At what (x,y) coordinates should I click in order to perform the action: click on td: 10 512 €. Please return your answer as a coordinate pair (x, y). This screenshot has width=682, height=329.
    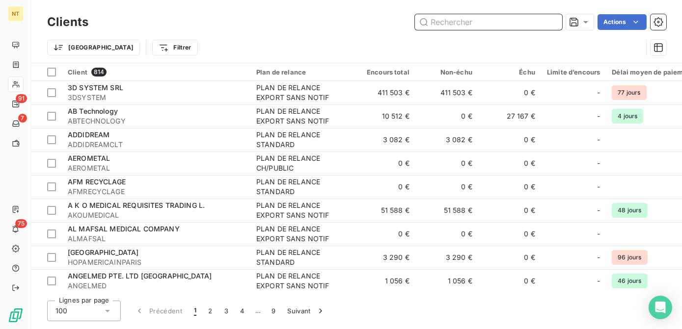
    Looking at the image, I should click on (384, 116).